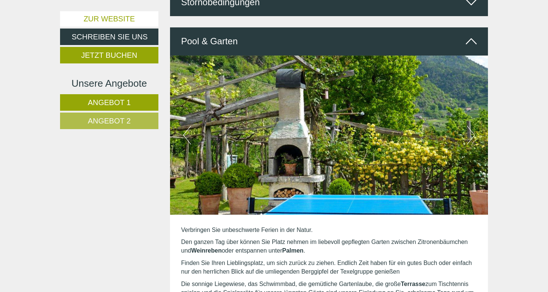 The height and width of the screenshot is (292, 548). Describe the element at coordinates (471, 135) in the screenshot. I see `button: Next` at that location.